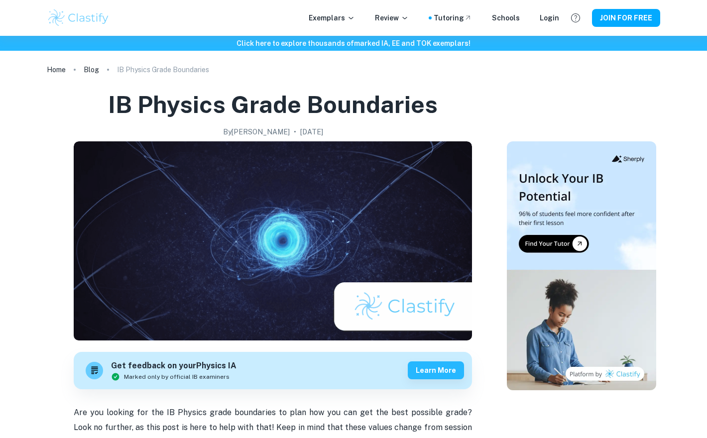 The width and height of the screenshot is (707, 438). What do you see at coordinates (581, 266) in the screenshot?
I see `img: Thumbnail` at bounding box center [581, 266].